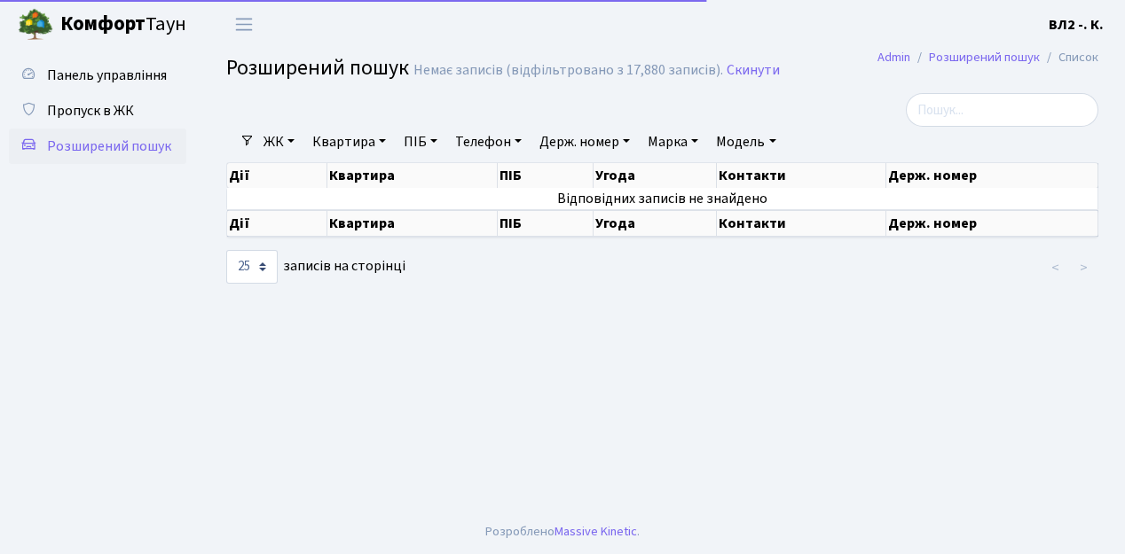  I want to click on nav: breadcrumb, so click(987, 58).